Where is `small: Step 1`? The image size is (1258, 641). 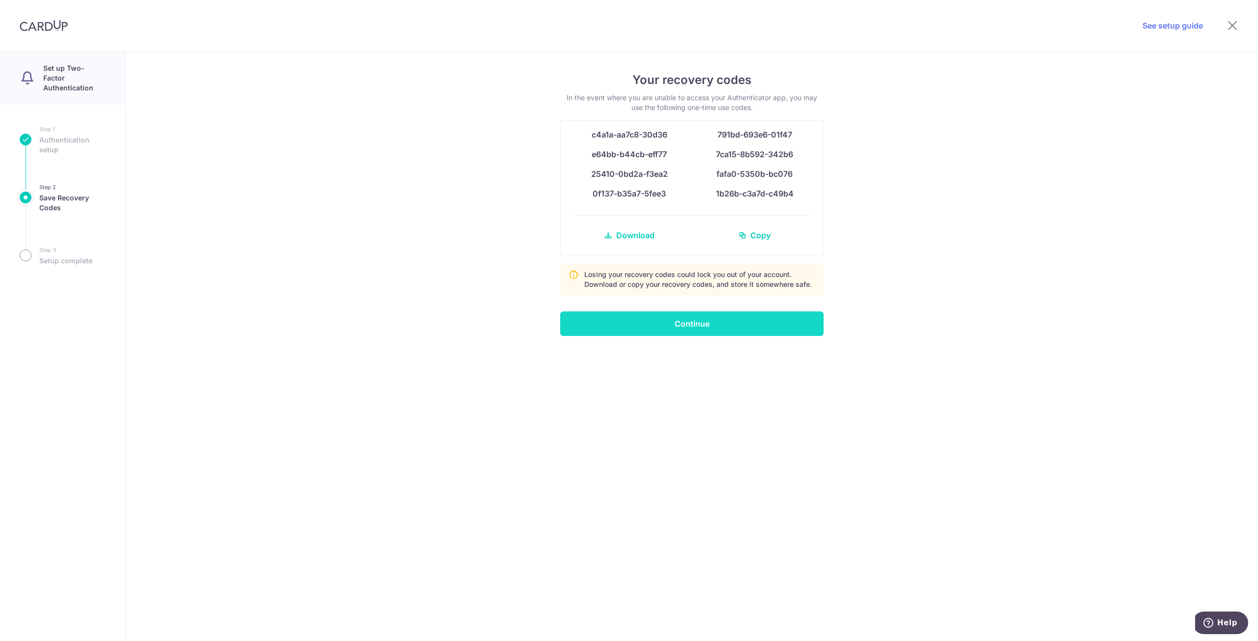 small: Step 1 is located at coordinates (72, 129).